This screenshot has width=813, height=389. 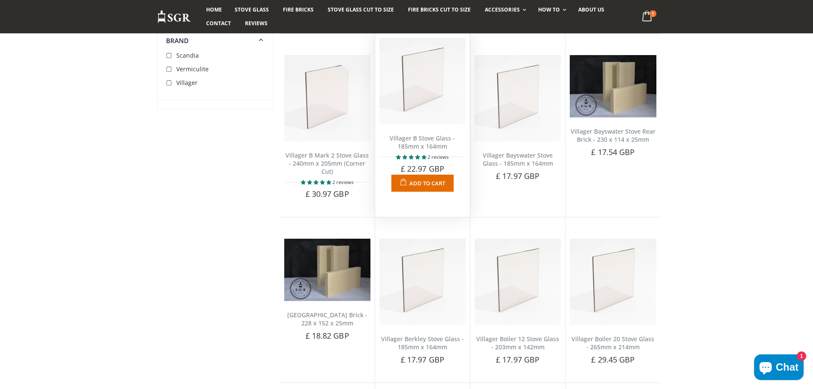 I want to click on img: Villager B replacement stove glass, so click(x=422, y=81).